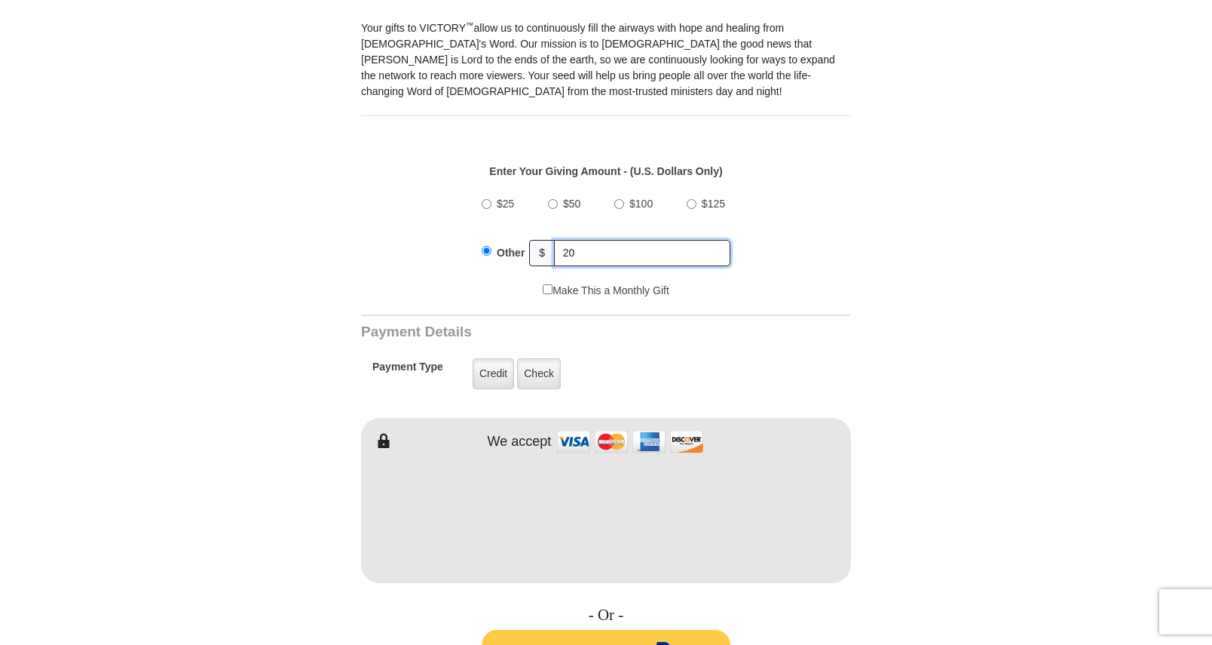 Image resolution: width=1212 pixels, height=645 pixels. Describe the element at coordinates (605, 171) in the screenshot. I see `strong: Enter Your Giving Amount - (U.S. Dollars Only)` at that location.